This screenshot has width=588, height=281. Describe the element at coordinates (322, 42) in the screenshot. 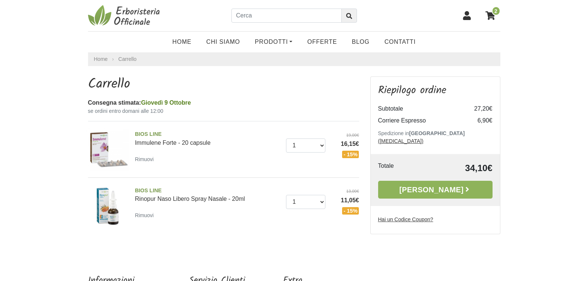

I see `a: OFFERTE` at that location.